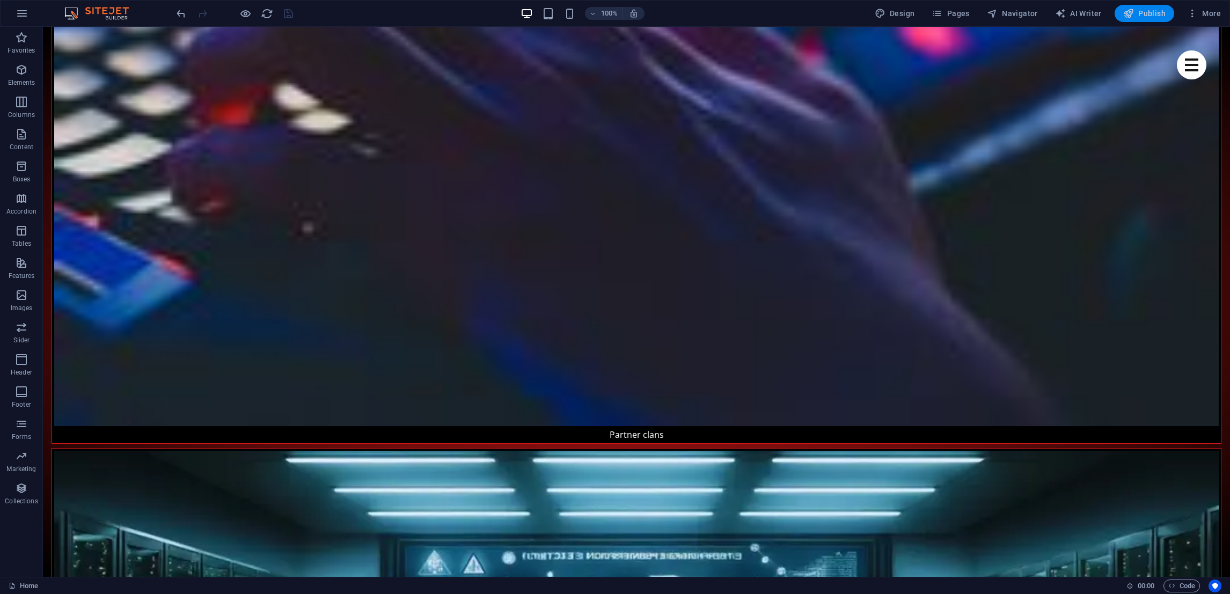  Describe the element at coordinates (1204, 13) in the screenshot. I see `span: More` at that location.